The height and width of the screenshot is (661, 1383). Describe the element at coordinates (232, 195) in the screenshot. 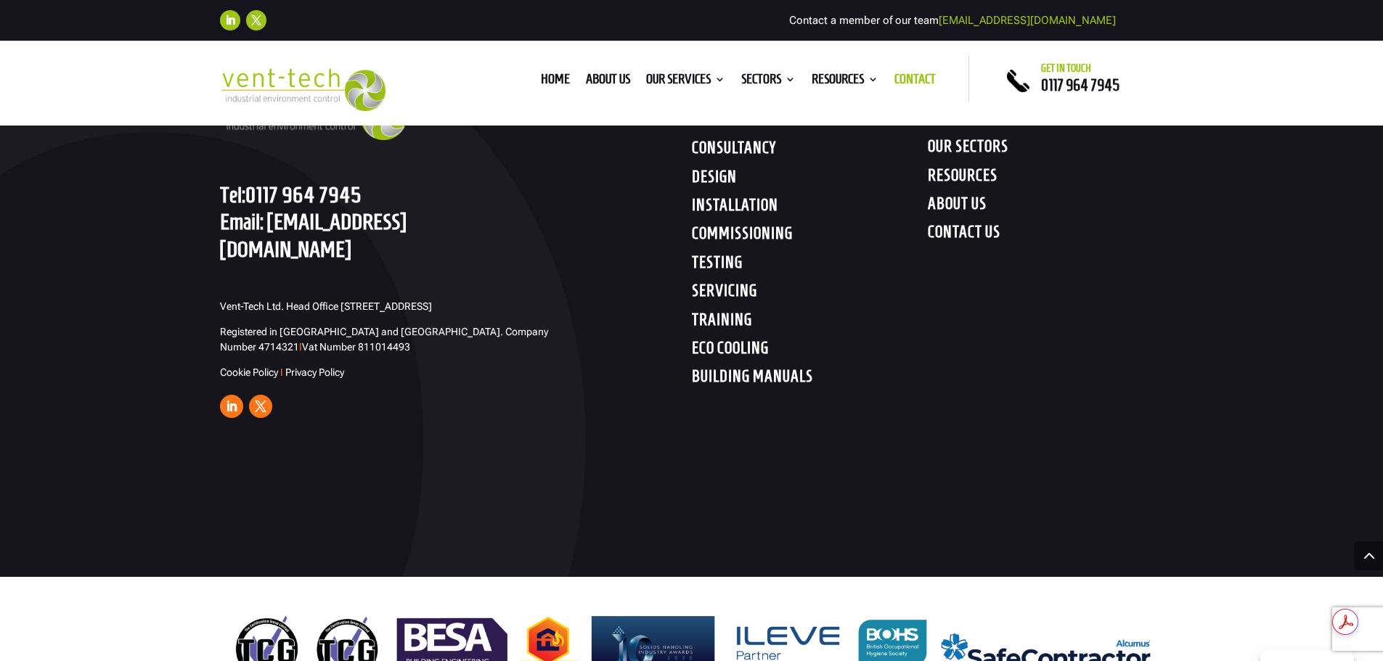

I see `span: Tel:` at that location.